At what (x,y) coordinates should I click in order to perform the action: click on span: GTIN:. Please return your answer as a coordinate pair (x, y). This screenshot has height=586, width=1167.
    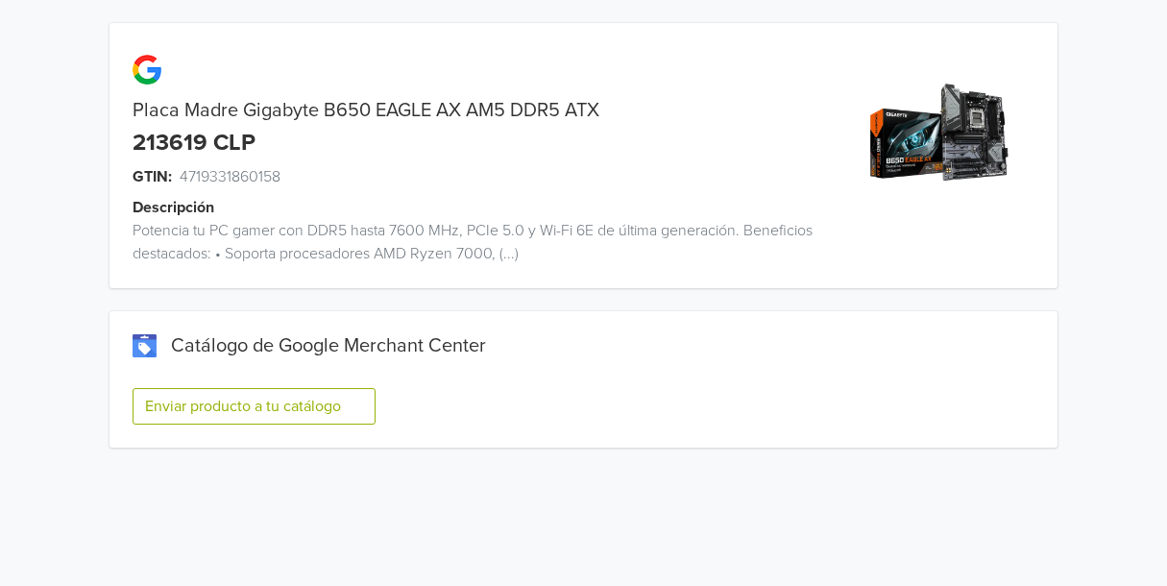
    Looking at the image, I should click on (152, 177).